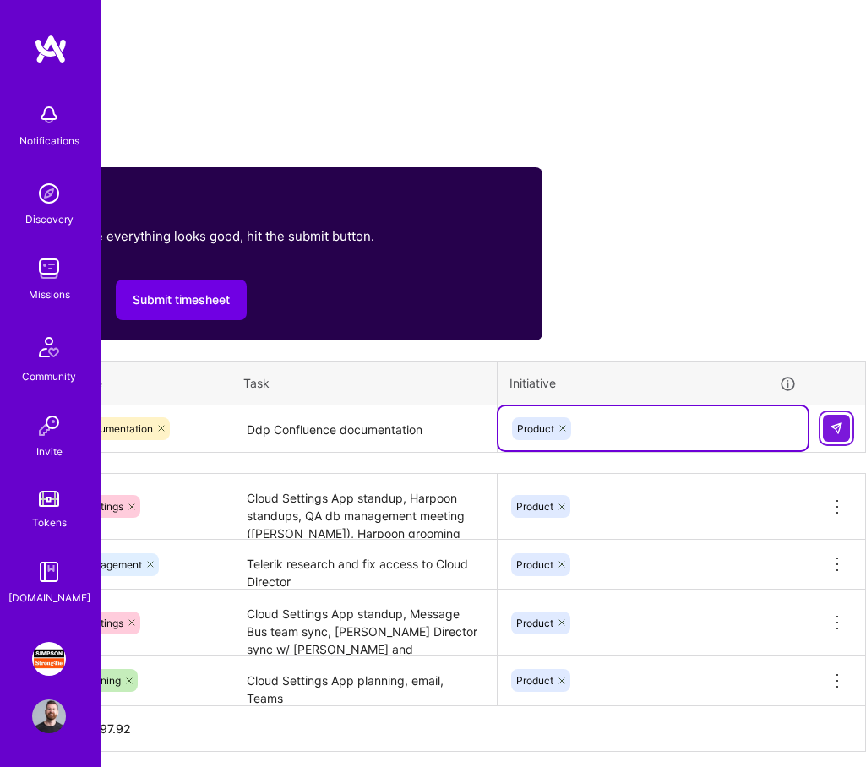 This screenshot has width=866, height=767. I want to click on textarea: Ddp Confluence documentation, so click(364, 429).